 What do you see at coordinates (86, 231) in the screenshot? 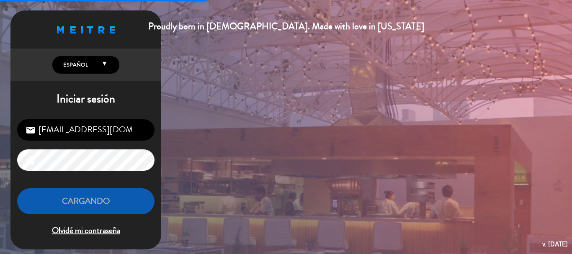
I see `span: Olvidé mi contraseña` at bounding box center [86, 231].